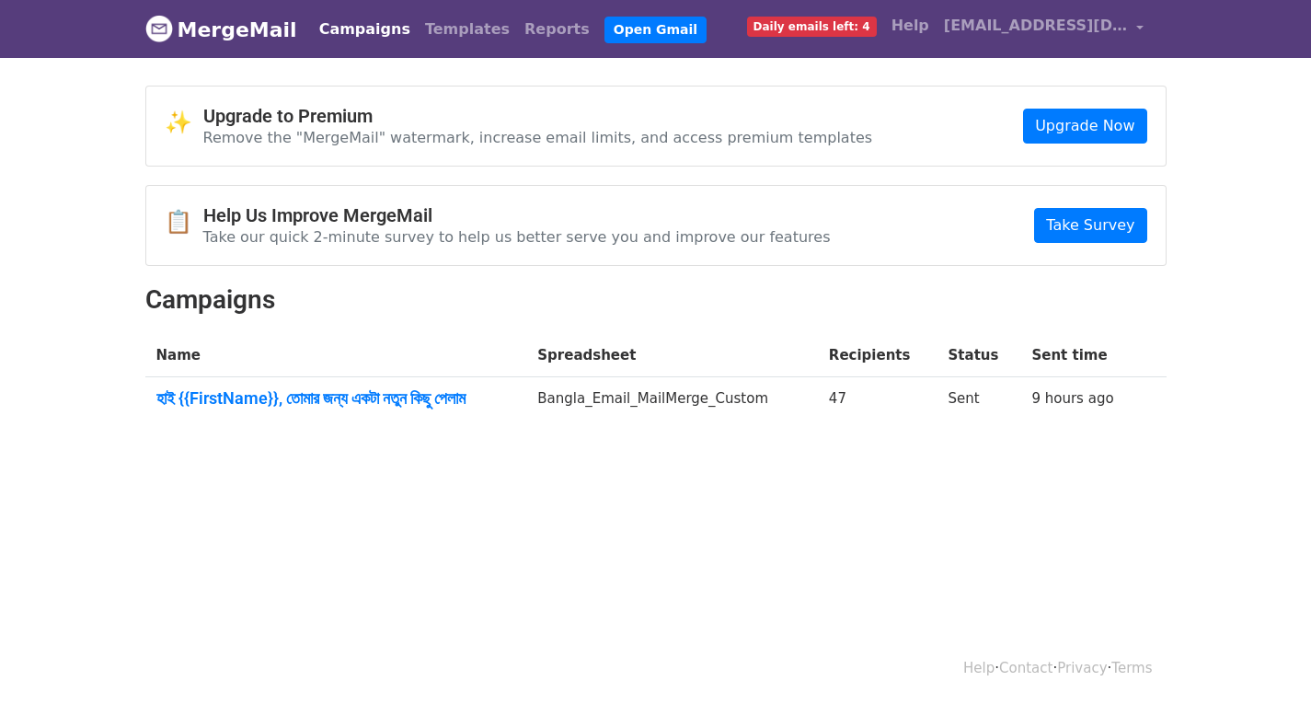 Image resolution: width=1311 pixels, height=704 pixels. What do you see at coordinates (979, 402) in the screenshot?
I see `td: Sent` at bounding box center [979, 402].